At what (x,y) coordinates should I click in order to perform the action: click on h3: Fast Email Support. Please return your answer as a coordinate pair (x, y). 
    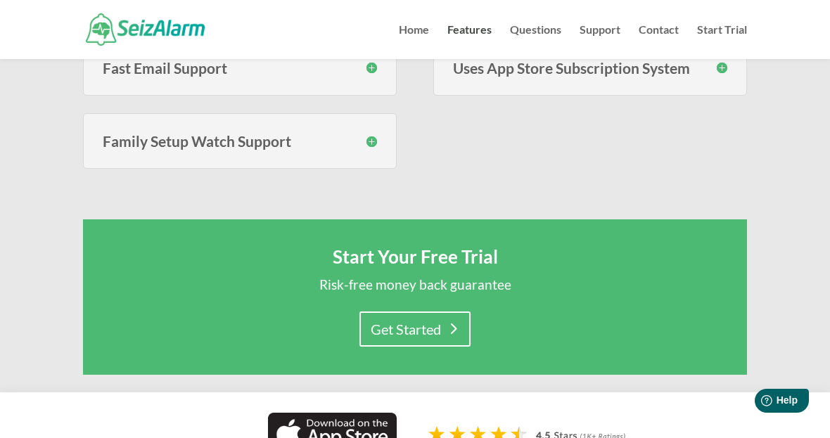
    Looking at the image, I should click on (240, 68).